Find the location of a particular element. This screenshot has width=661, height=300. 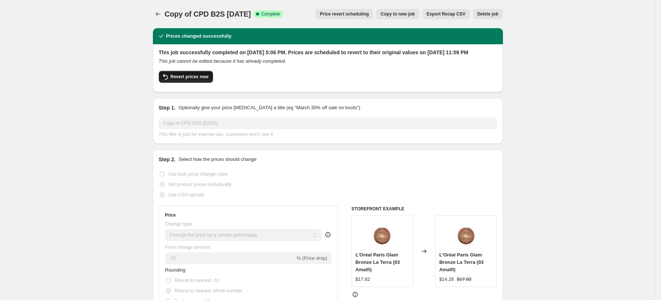

button: Delete job is located at coordinates (488, 14).